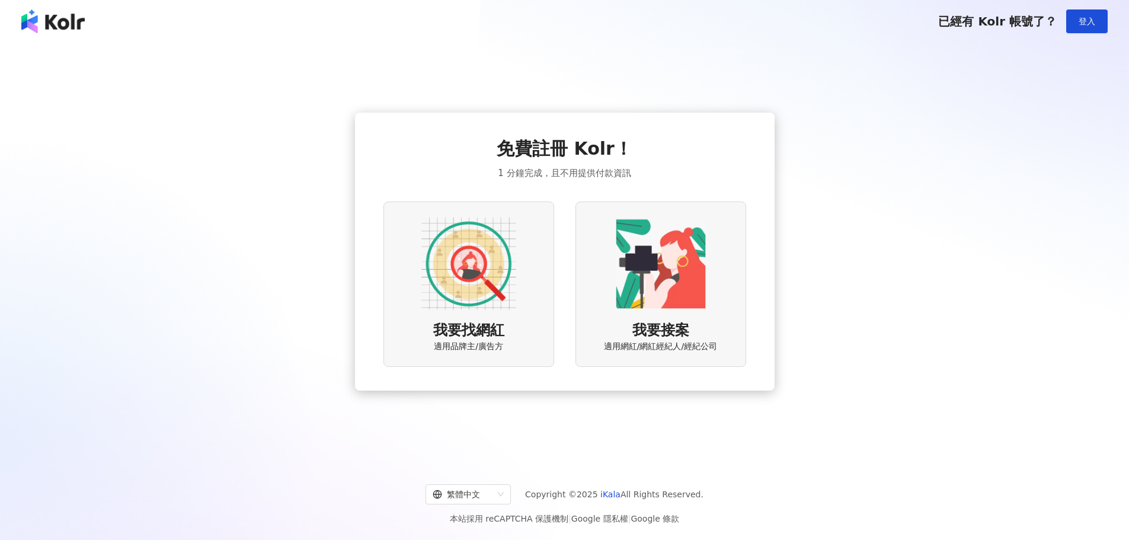  I want to click on span: Copyright © 2025 All Rights Reserved., so click(614, 494).